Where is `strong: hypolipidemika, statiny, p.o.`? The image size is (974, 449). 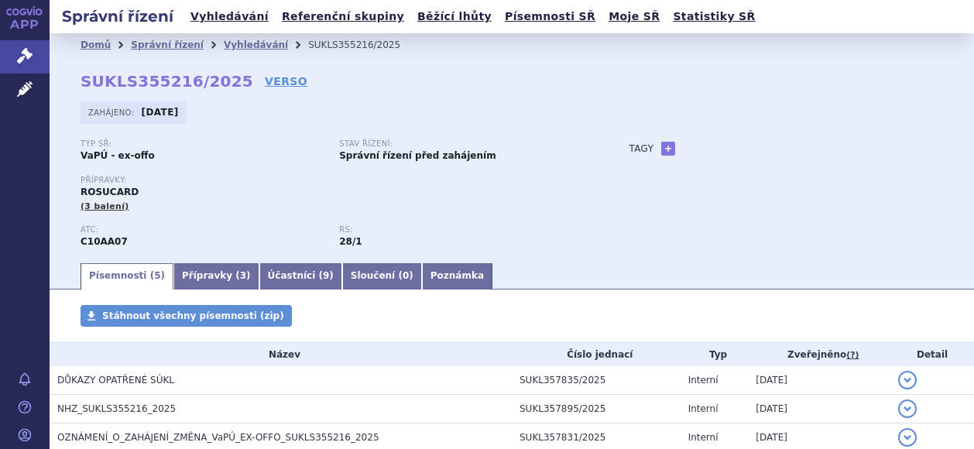 strong: hypolipidemika, statiny, p.o. is located at coordinates (350, 242).